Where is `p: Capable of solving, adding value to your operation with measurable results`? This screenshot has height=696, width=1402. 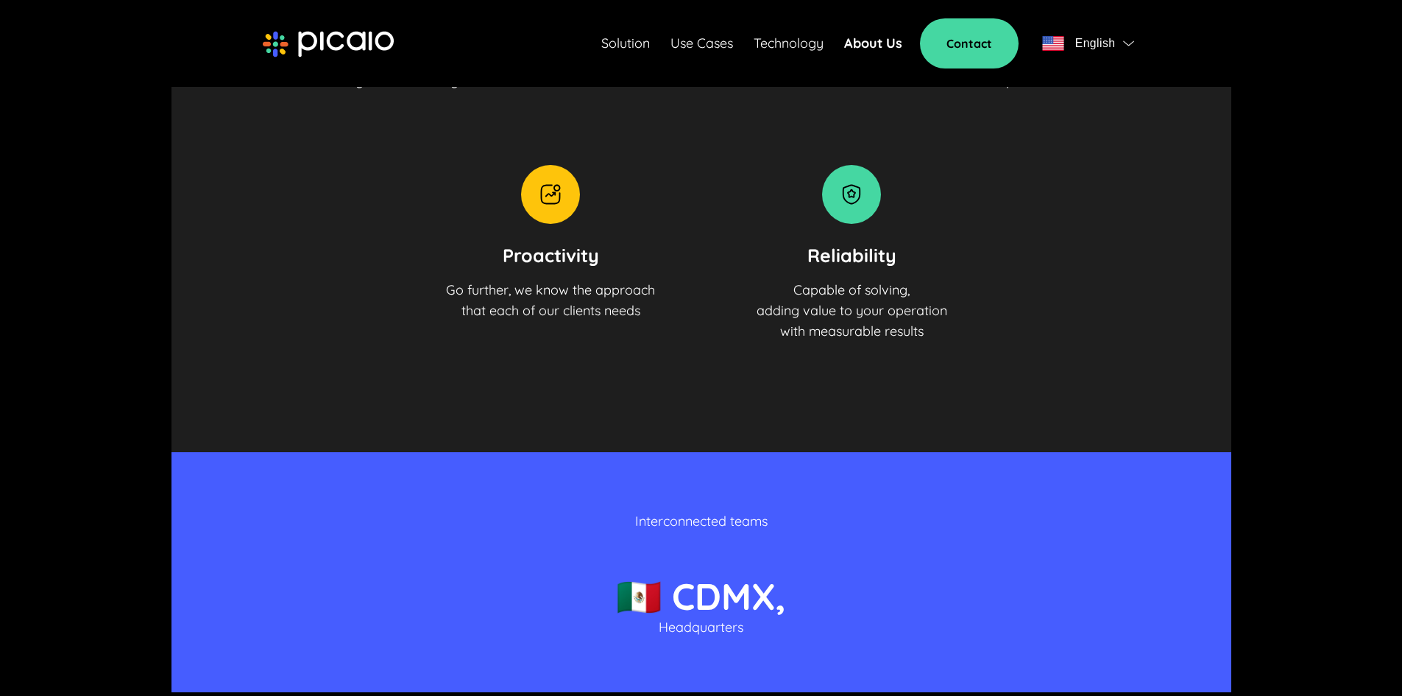
p: Capable of solving, adding value to your operation with measurable results is located at coordinates (852, 311).